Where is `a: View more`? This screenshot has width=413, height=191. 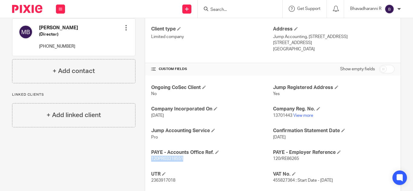 a: View more is located at coordinates (303, 116).